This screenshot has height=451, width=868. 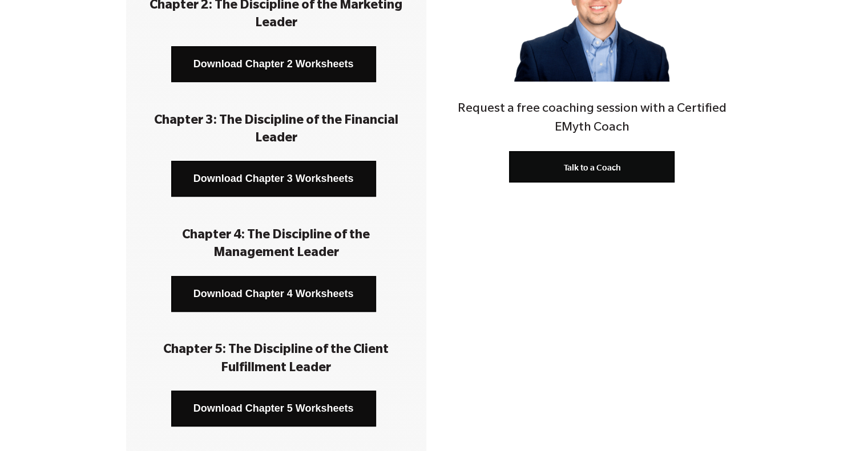 What do you see at coordinates (273, 64) in the screenshot?
I see `a: Download Chapter 2 Worksheets` at bounding box center [273, 64].